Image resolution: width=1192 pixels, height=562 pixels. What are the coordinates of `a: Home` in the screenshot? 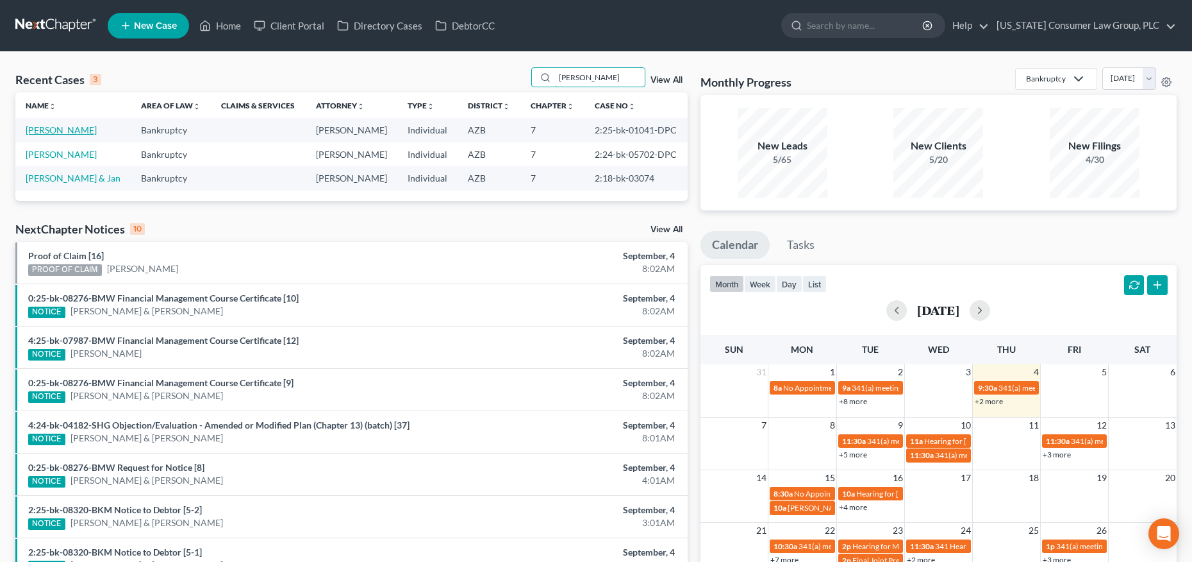 It's located at (220, 26).